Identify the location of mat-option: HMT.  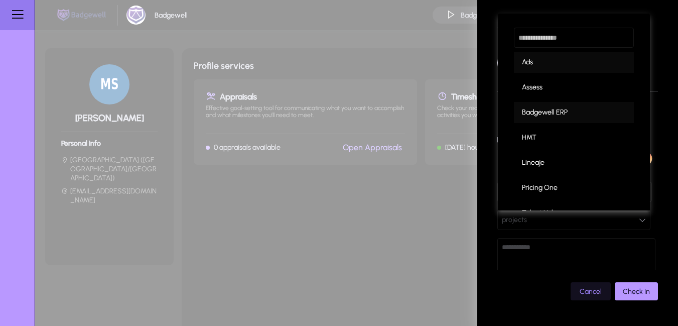
(573, 137).